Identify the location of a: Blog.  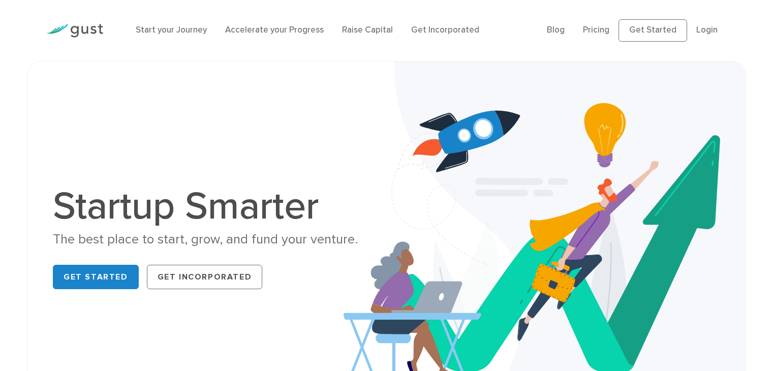
(555, 30).